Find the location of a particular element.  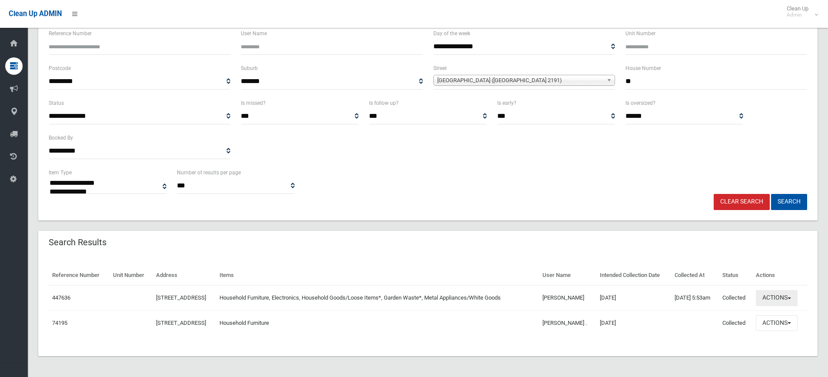

small: Admin is located at coordinates (798, 15).